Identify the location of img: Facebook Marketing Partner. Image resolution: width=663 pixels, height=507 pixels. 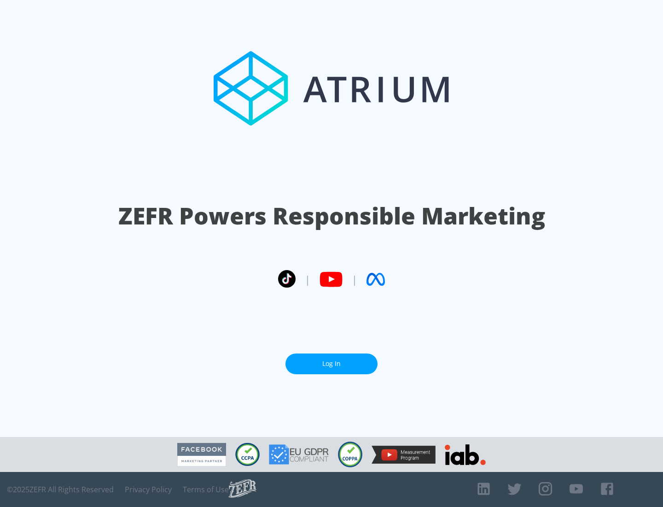
(202, 454).